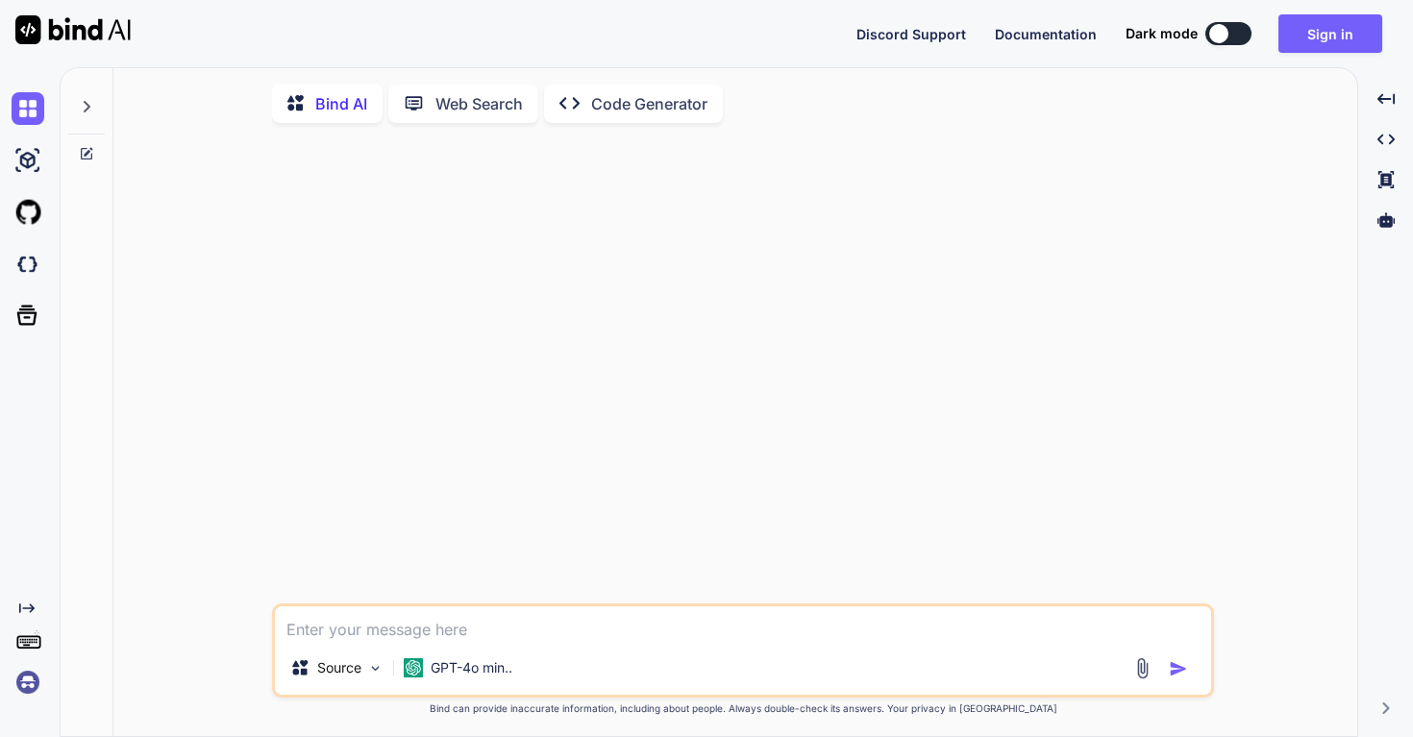 This screenshot has height=737, width=1413. I want to click on img: GPT-4o mini, so click(413, 668).